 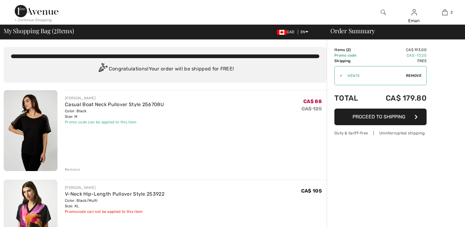 What do you see at coordinates (287, 32) in the screenshot?
I see `span: CAD` at bounding box center [287, 32].